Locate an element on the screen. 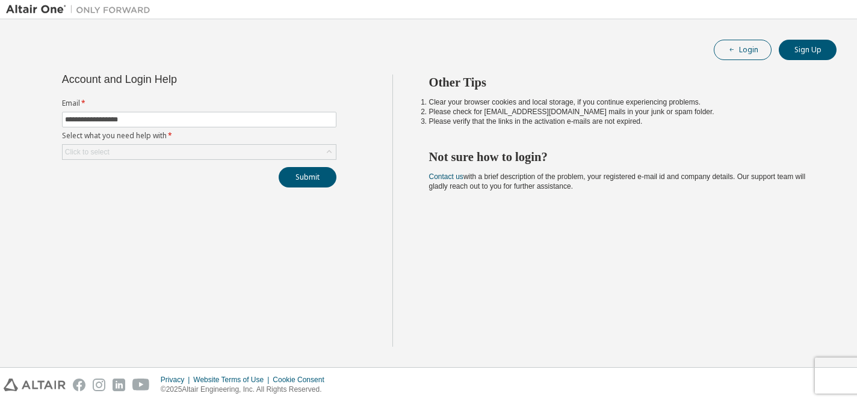 Image resolution: width=857 pixels, height=402 pixels. img: youtube.svg is located at coordinates (141, 385).